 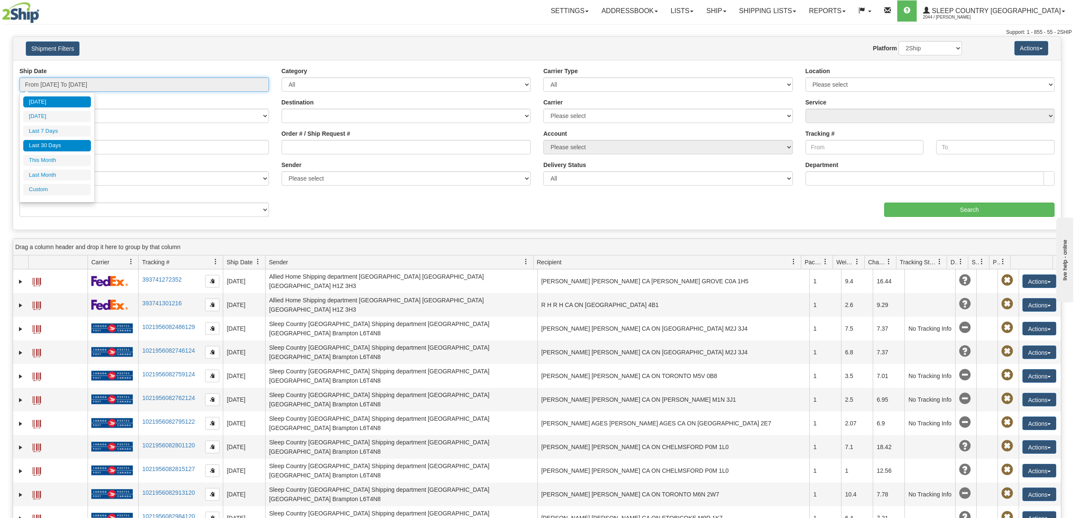 What do you see at coordinates (997, 262) in the screenshot?
I see `span: Pickup Status` at bounding box center [997, 262].